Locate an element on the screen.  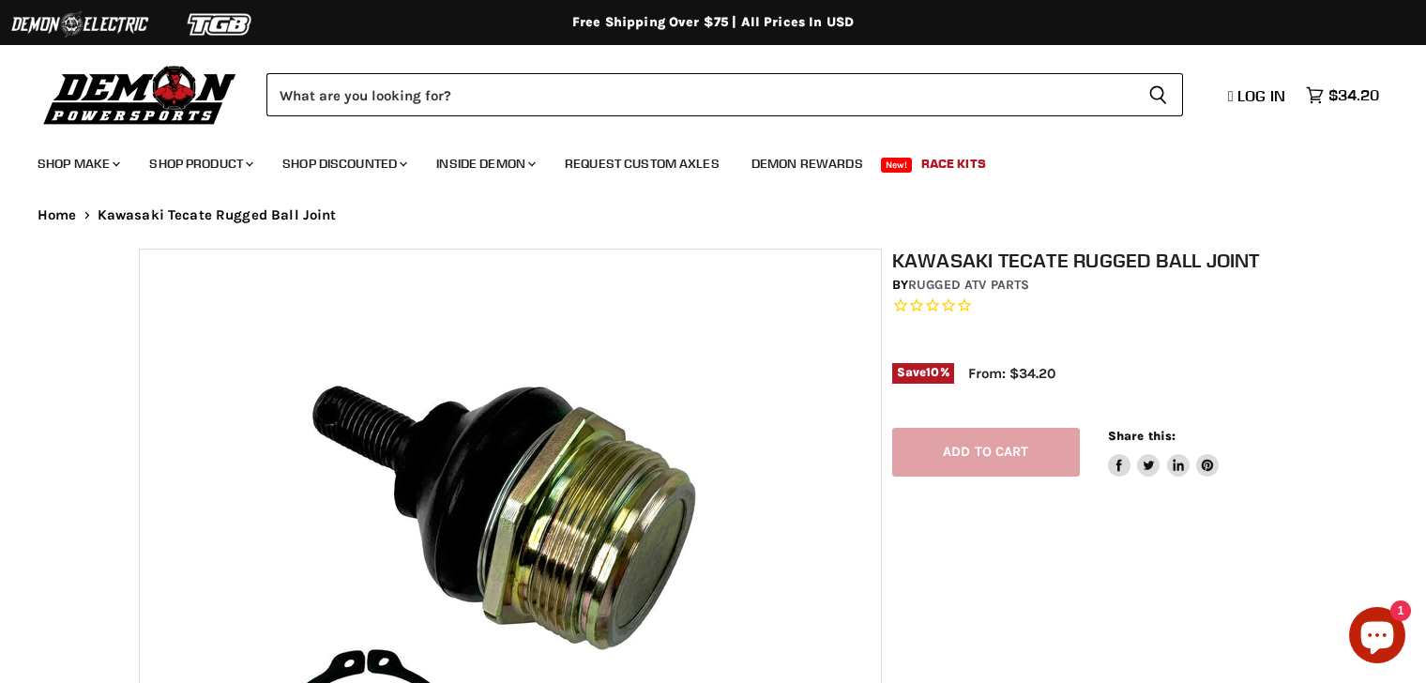
h1: Kawasaki Tecate Rugged Ball Joint is located at coordinates (1094, 260).